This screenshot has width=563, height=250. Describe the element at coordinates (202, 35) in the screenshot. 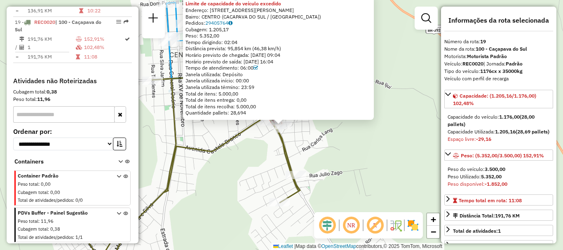

I see `span: Peso: 5.352,00` at that location.